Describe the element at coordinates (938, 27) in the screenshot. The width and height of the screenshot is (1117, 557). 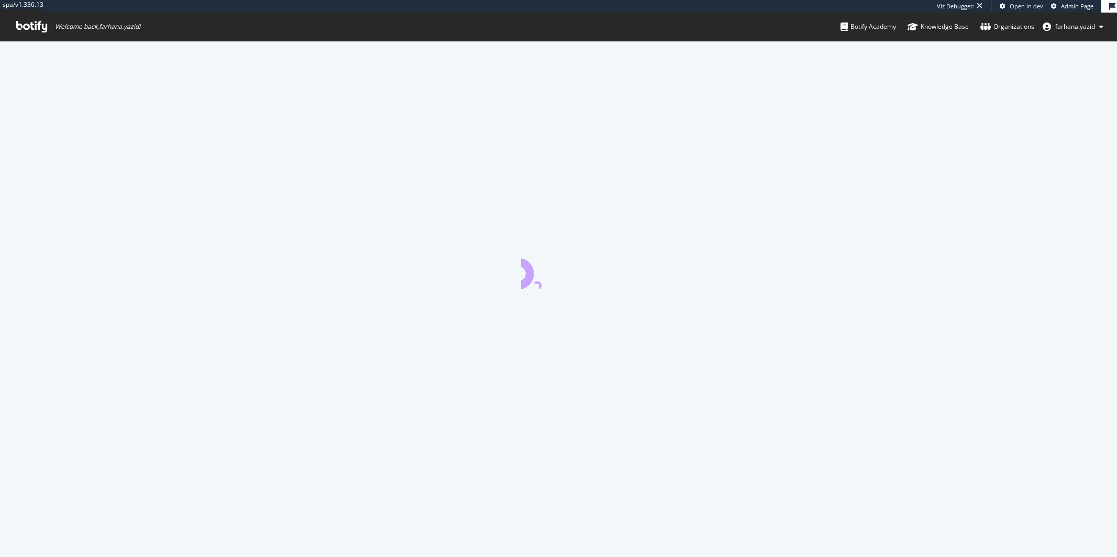
I see `div: Knowledge Base` at that location.